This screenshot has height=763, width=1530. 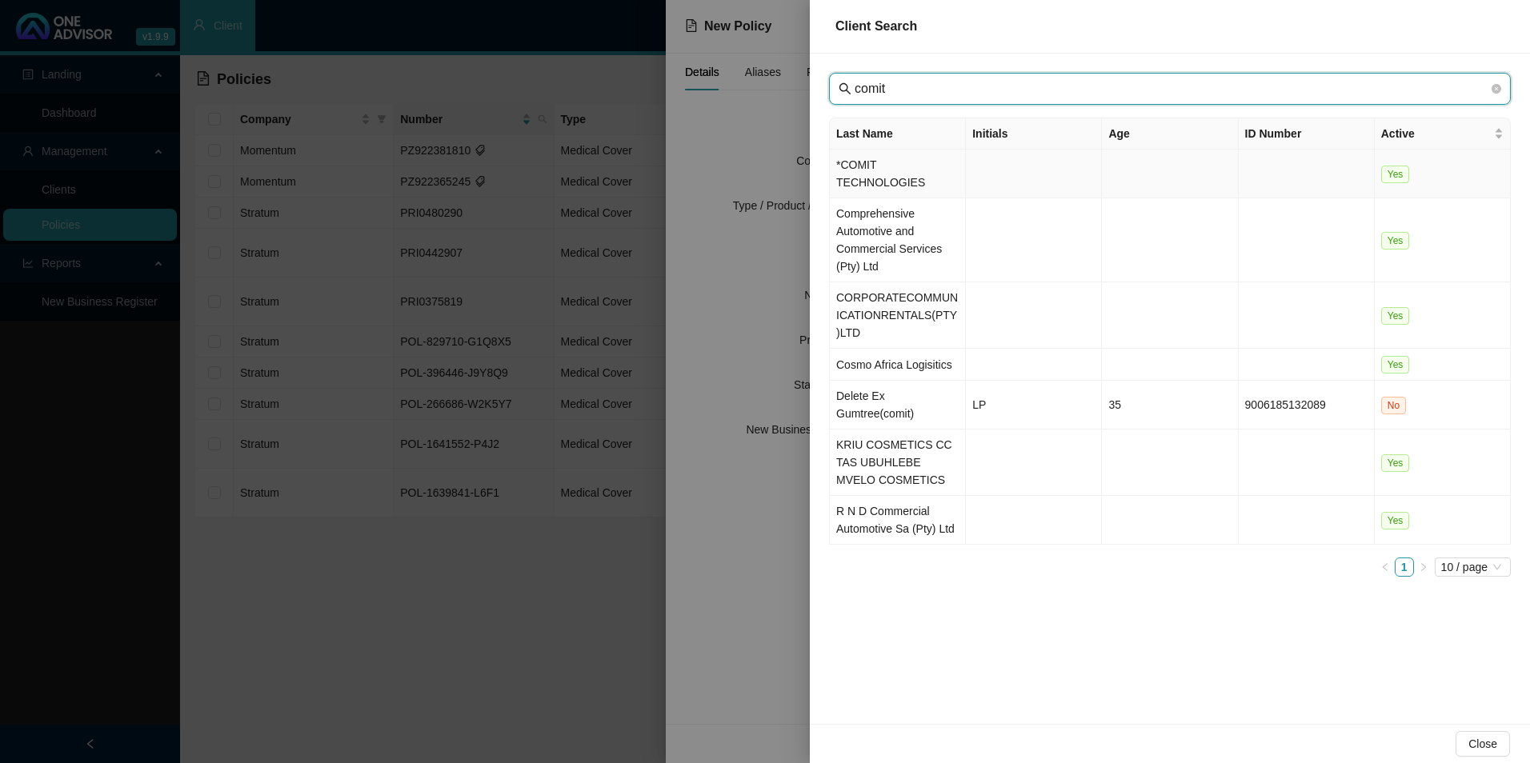 I want to click on span: left, so click(x=1385, y=567).